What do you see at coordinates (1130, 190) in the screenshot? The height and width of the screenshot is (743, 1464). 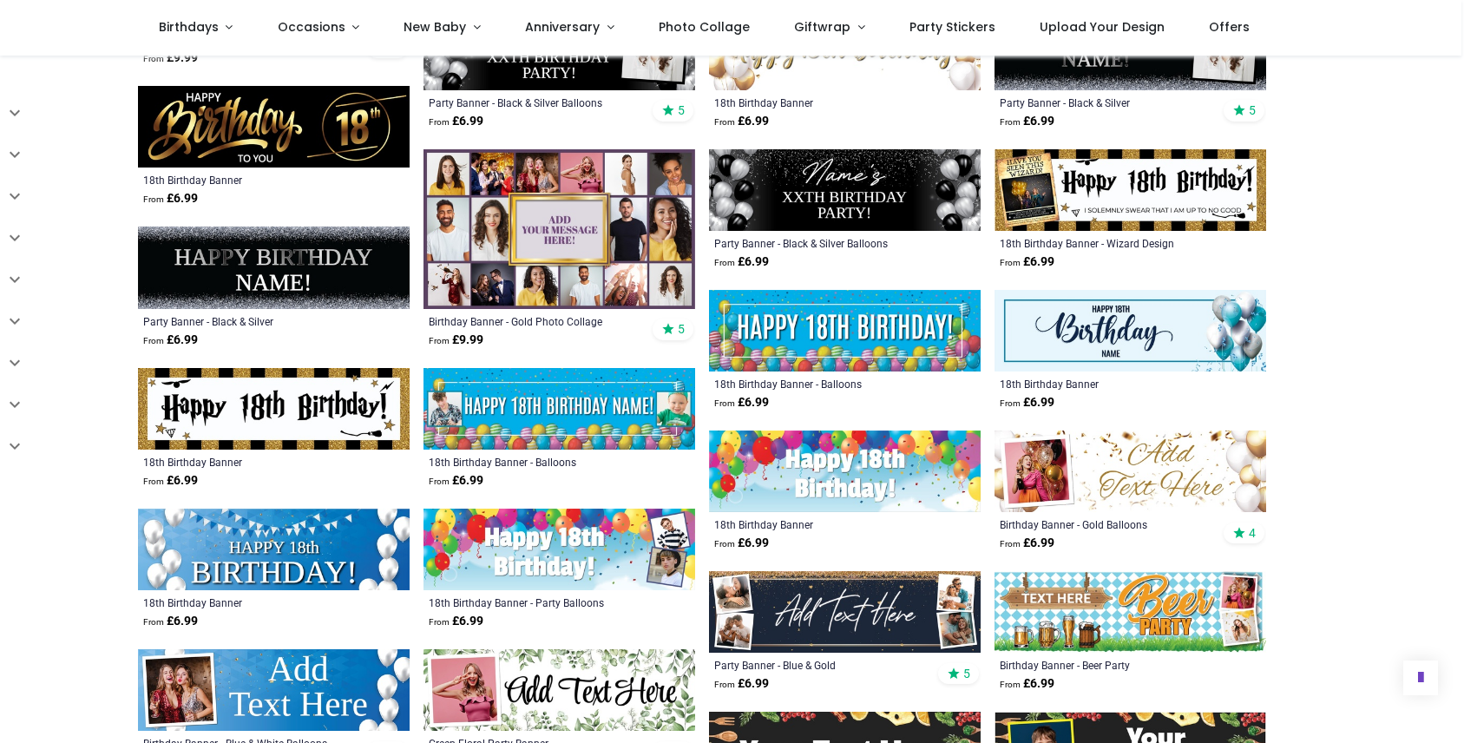 I see `img: Personalised Happy 18th Birthday Banner - Wizard Design - 1 Photo Upload` at bounding box center [1130, 190].